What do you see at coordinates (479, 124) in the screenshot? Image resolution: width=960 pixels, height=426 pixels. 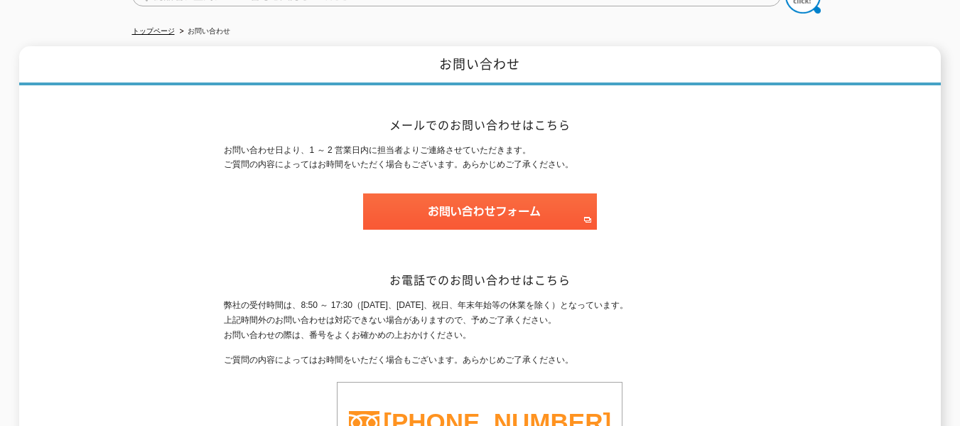 I see `h2: メールでのお問い合わせはこちら` at bounding box center [479, 124].